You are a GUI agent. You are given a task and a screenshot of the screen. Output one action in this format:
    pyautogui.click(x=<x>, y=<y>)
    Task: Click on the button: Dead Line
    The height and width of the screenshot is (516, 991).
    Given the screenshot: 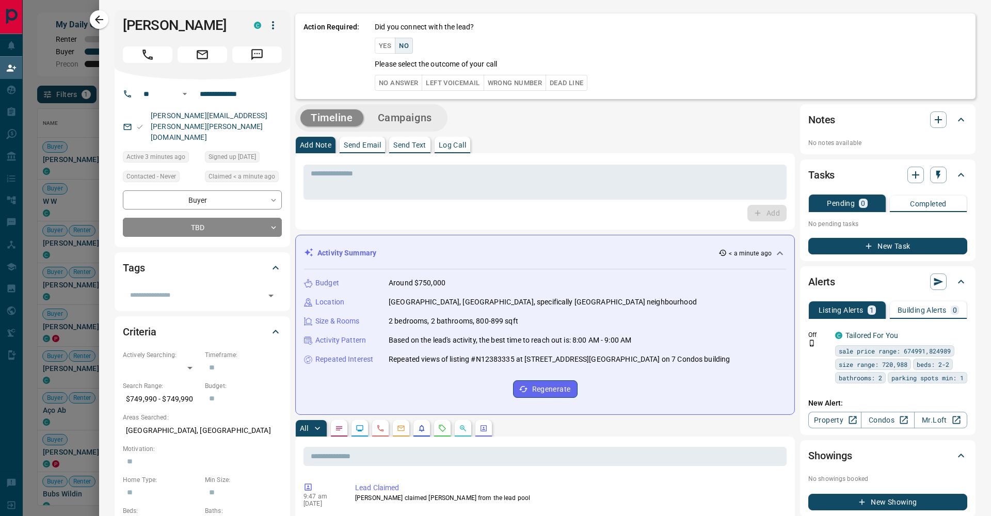 What is the action you would take?
    pyautogui.click(x=566, y=83)
    